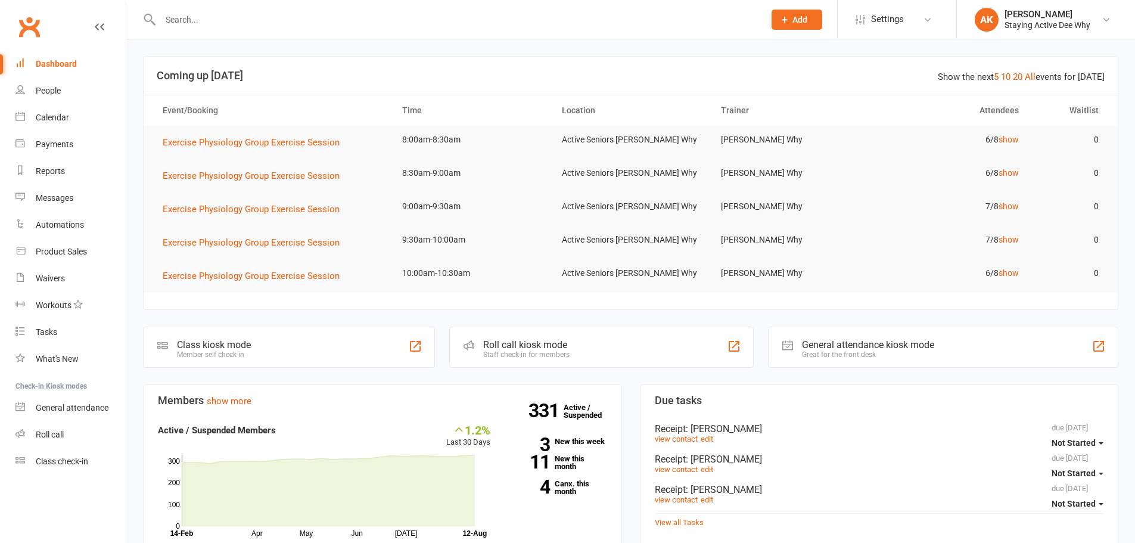  I want to click on div: Tasks, so click(46, 332).